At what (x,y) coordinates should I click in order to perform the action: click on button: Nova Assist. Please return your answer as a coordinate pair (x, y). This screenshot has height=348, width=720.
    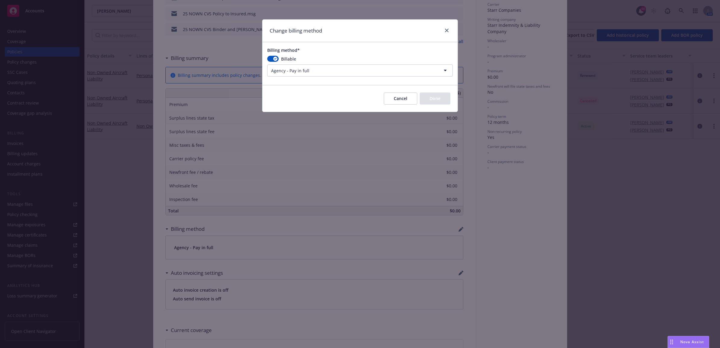
    Looking at the image, I should click on (688, 342).